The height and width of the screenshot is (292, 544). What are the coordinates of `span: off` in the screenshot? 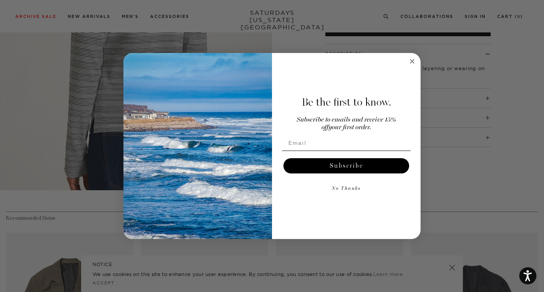 It's located at (325, 127).